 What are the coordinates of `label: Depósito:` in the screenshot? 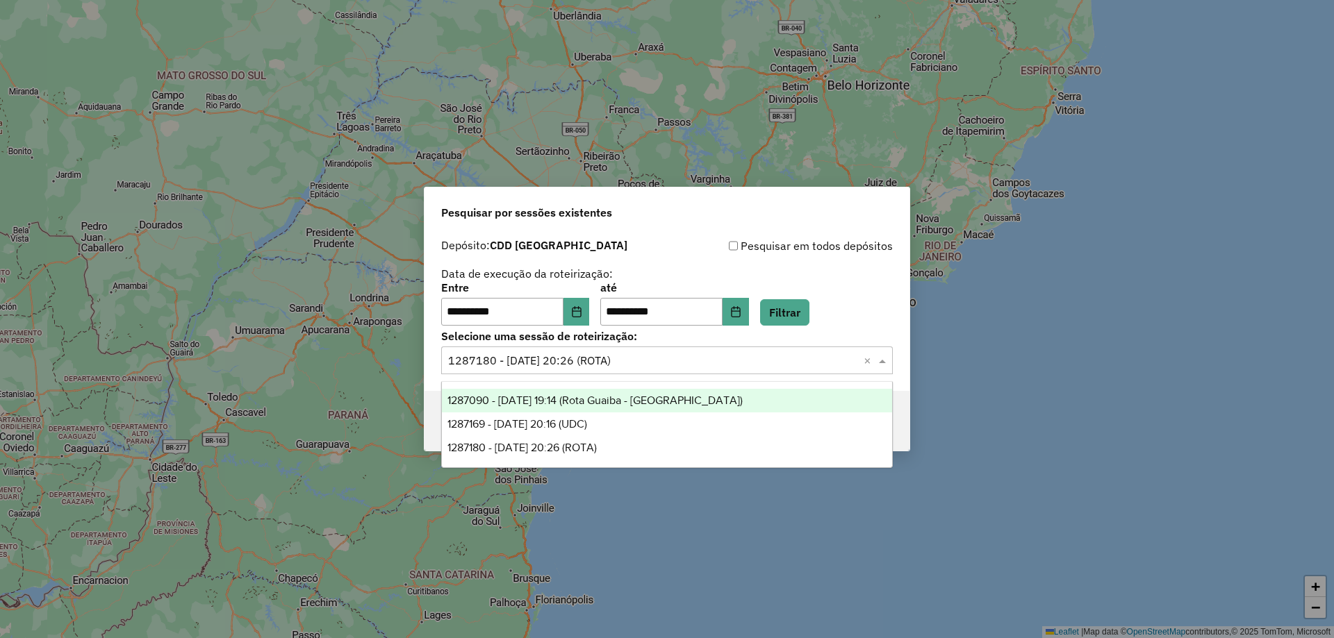 It's located at (534, 245).